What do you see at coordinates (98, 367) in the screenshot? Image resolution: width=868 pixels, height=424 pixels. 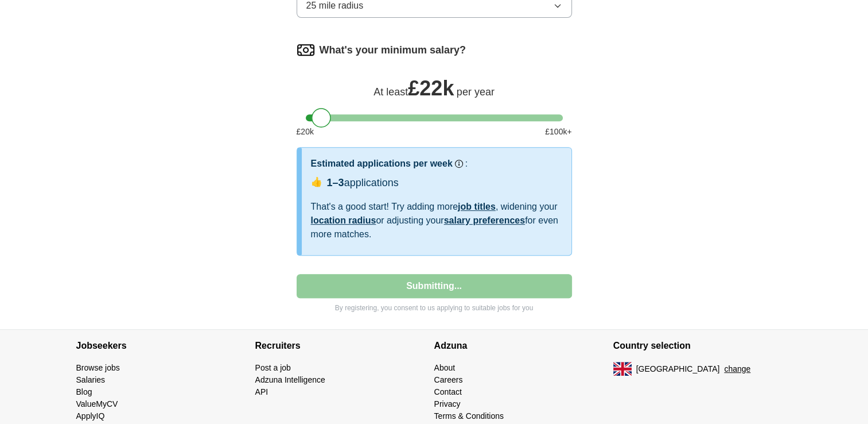 I see `a: Browse jobs` at bounding box center [98, 367].